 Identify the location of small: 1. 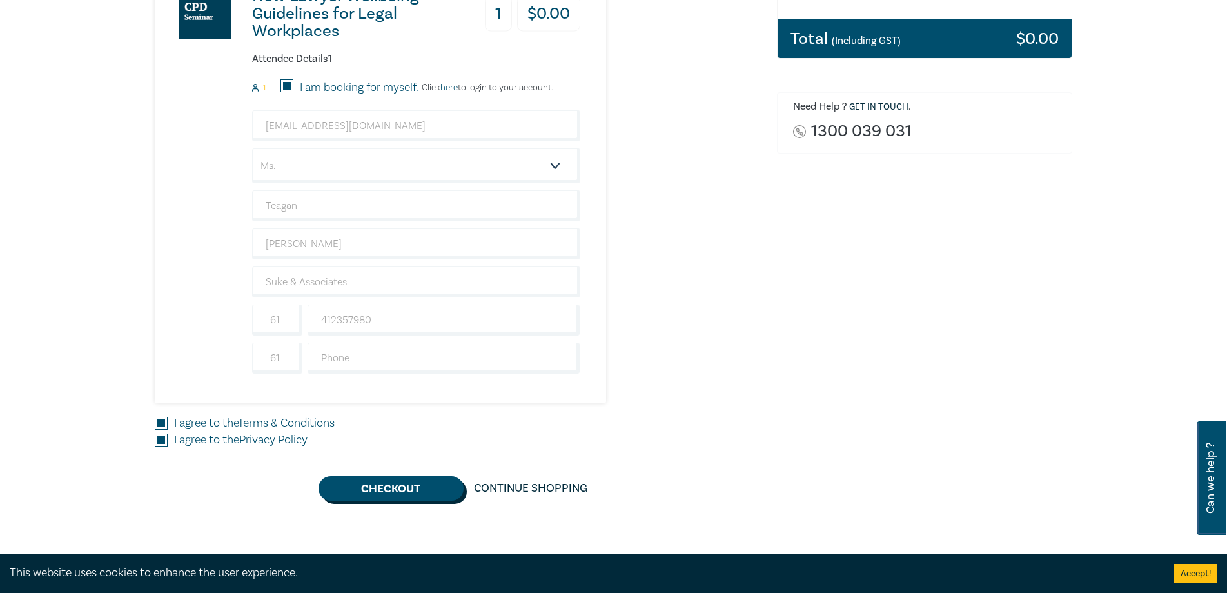
(264, 88).